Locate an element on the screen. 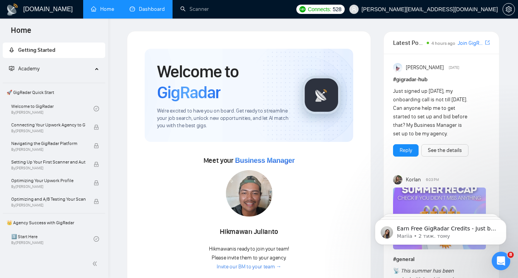 This screenshot has height=278, width=518. span: rocket is located at coordinates (12, 50).